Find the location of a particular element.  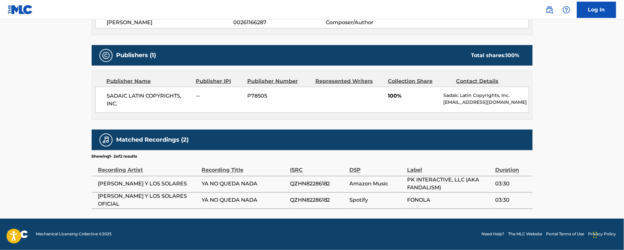

a: Need Help? is located at coordinates (493, 234).